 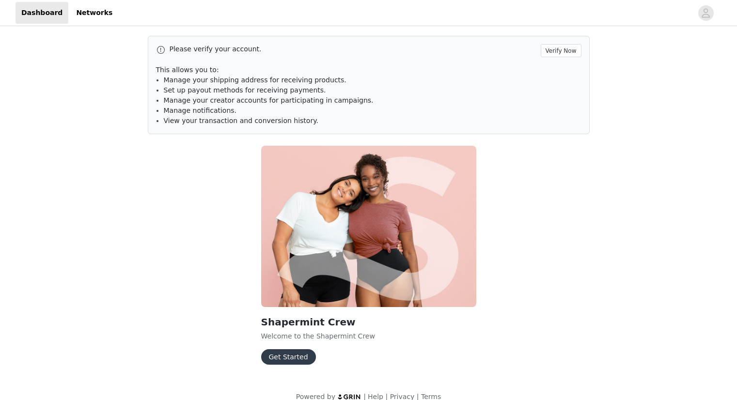 I want to click on p: This allows you to:, so click(x=369, y=70).